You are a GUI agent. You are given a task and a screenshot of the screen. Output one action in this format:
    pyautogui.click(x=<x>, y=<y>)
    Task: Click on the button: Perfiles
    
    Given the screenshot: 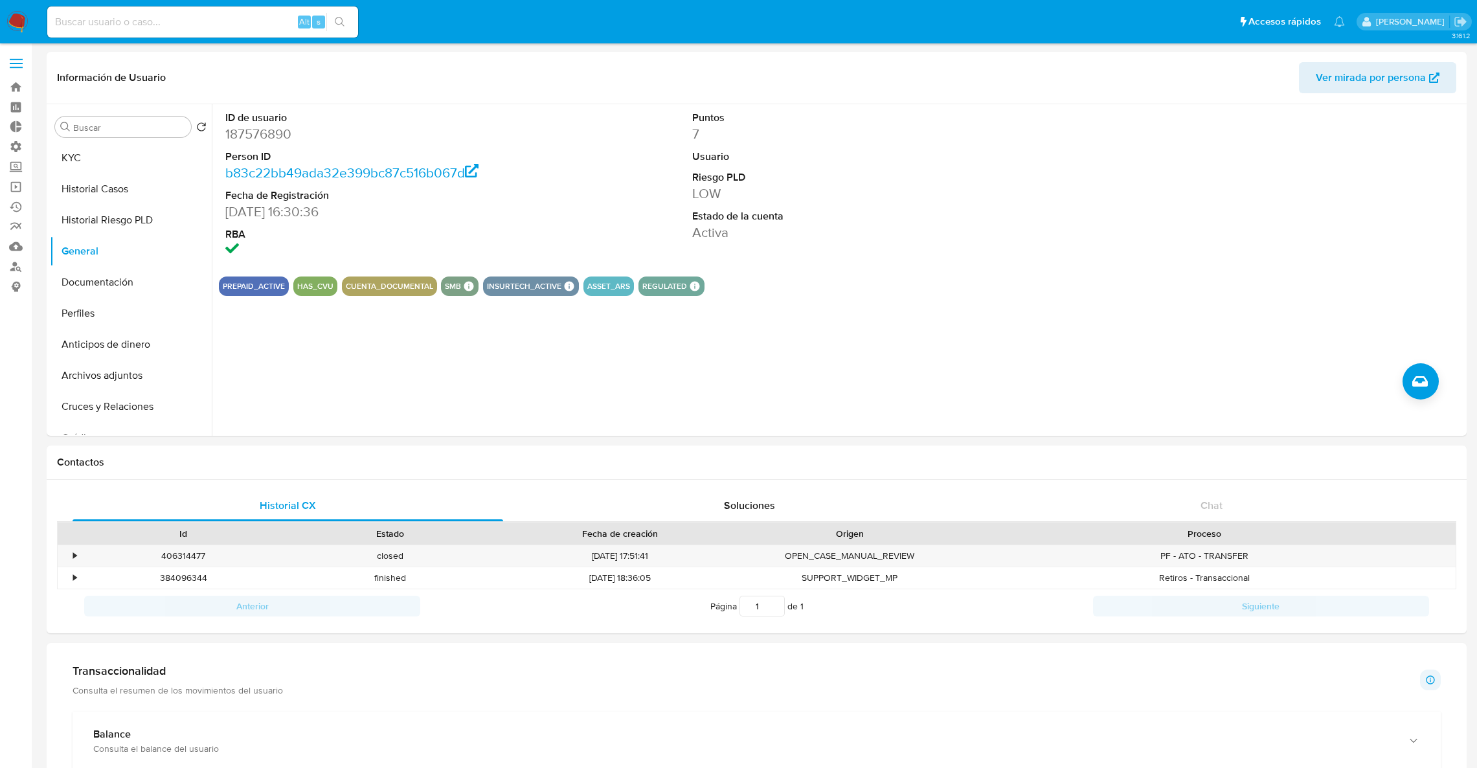 What is the action you would take?
    pyautogui.click(x=131, y=313)
    